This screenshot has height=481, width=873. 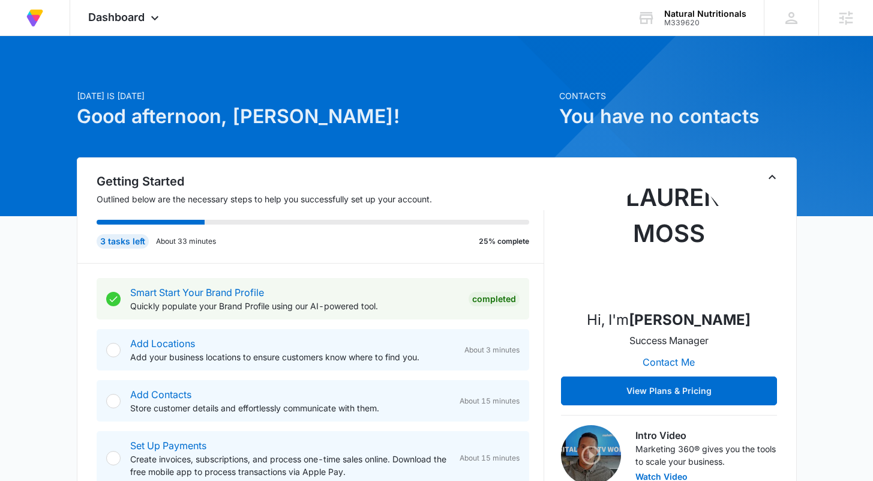 What do you see at coordinates (163, 343) in the screenshot?
I see `a: Add Locations` at bounding box center [163, 343].